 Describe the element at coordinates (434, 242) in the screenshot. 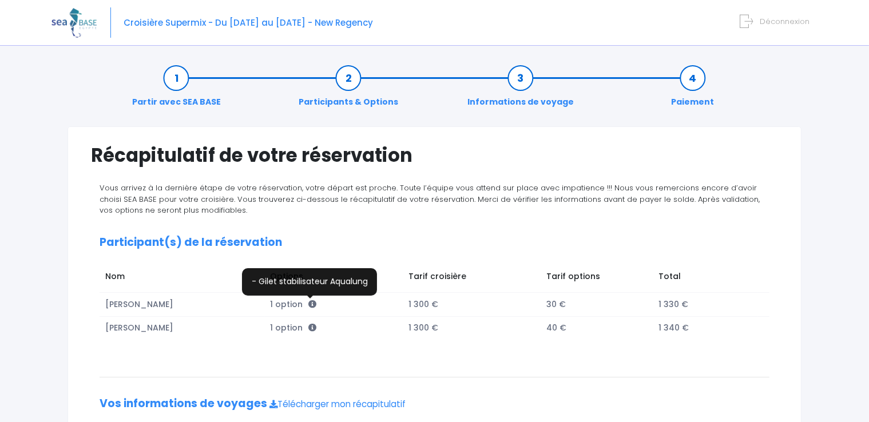

I see `h2: Participant(s) de la réservation` at that location.